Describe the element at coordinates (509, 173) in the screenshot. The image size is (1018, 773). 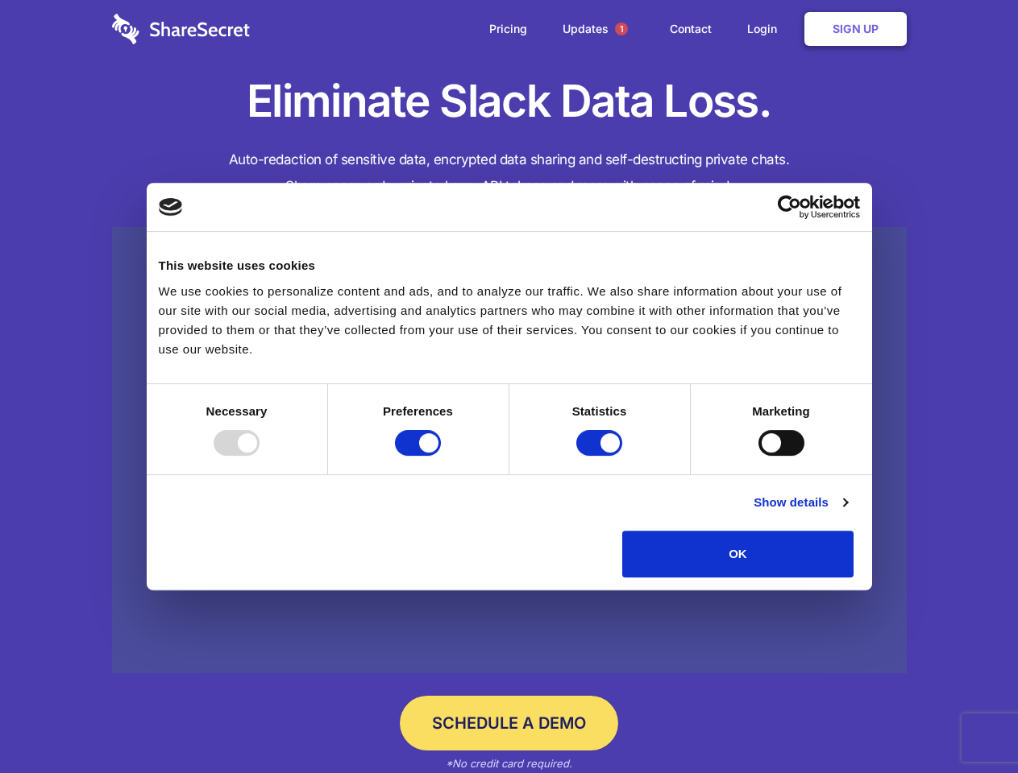
I see `h4: Auto-redaction of sensitive data, encrypted data sharing and self-destructing private chats. Shar...` at that location.